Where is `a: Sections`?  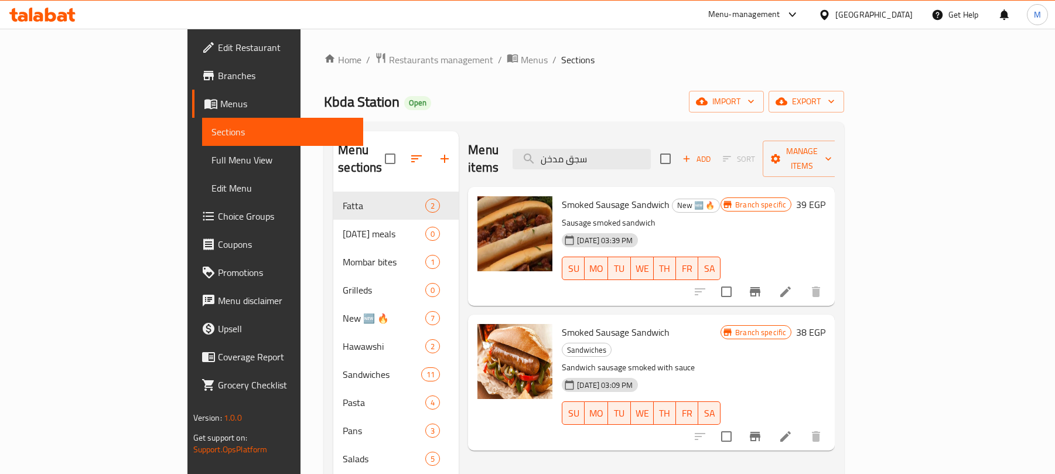
a: Sections is located at coordinates (283, 132).